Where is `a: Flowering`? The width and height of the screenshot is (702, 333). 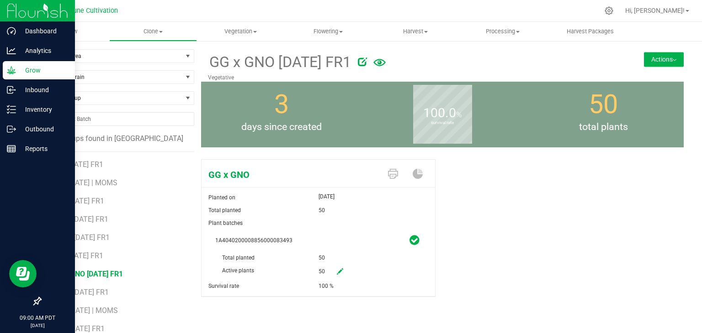
a: Flowering is located at coordinates (327, 32).